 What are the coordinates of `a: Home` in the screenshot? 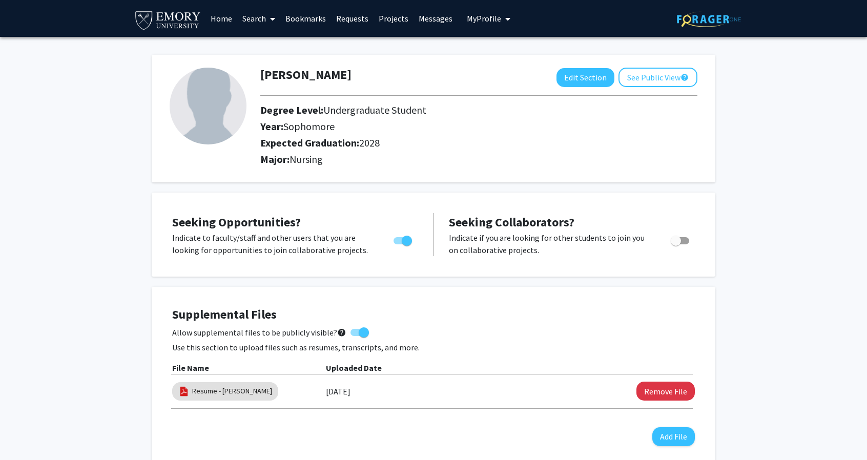 It's located at (221, 18).